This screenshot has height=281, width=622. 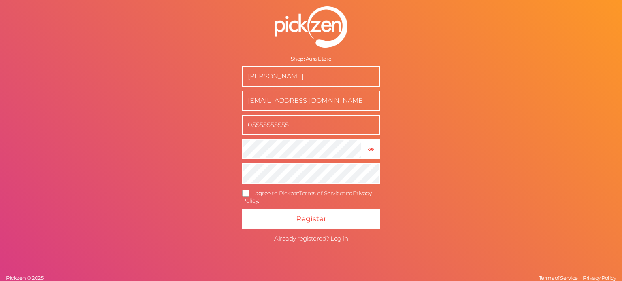 What do you see at coordinates (25, 278) in the screenshot?
I see `a: Pickzen © 2025` at bounding box center [25, 278].